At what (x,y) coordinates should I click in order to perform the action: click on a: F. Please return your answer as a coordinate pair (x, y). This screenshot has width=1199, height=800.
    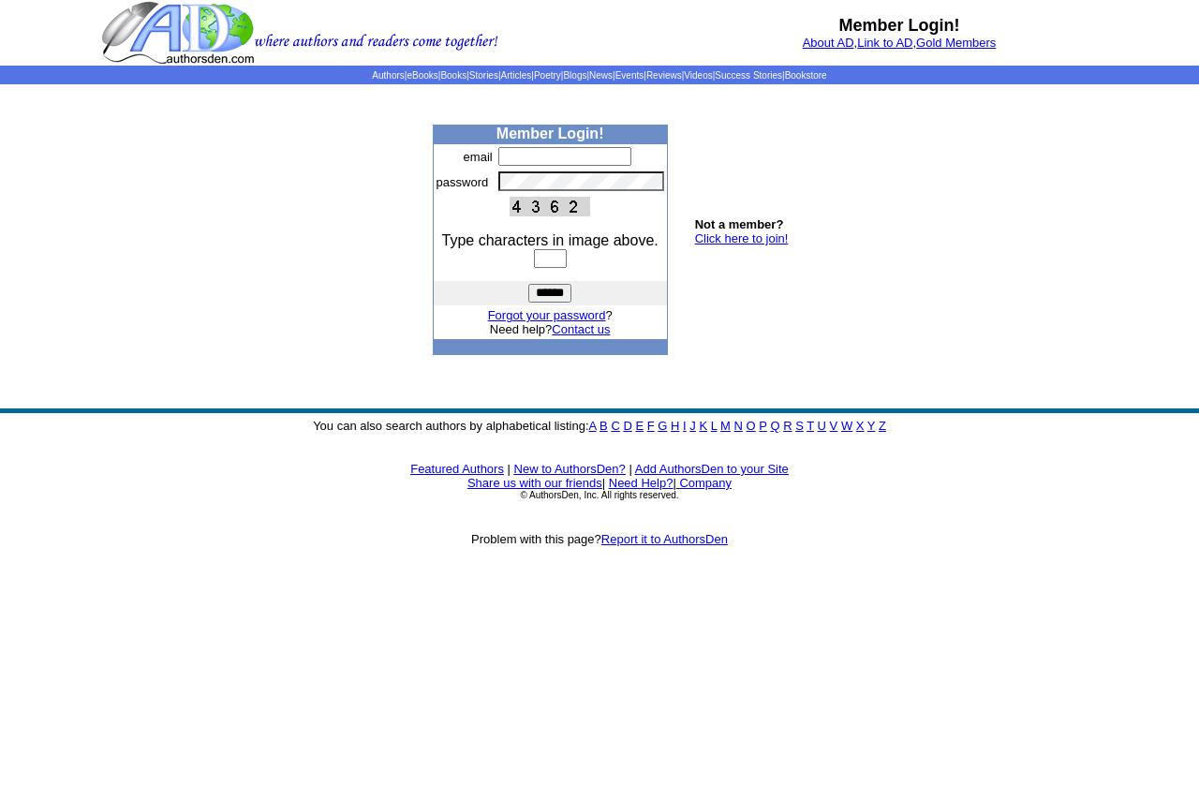
    Looking at the image, I should click on (651, 425).